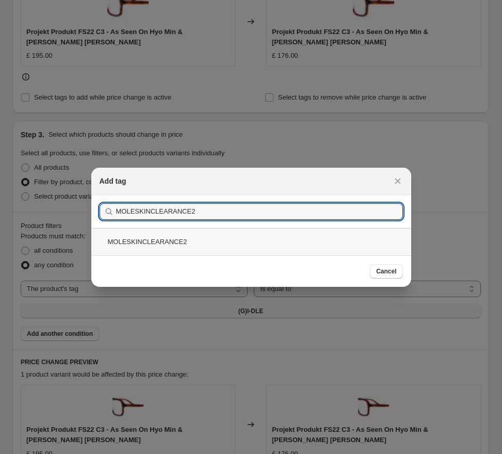  I want to click on input: Search tags, so click(260, 212).